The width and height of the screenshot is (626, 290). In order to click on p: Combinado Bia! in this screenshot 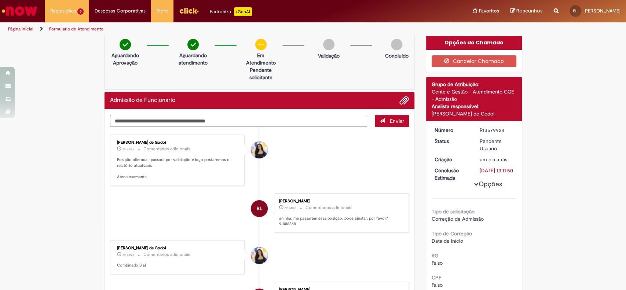, I will do `click(178, 266)`.